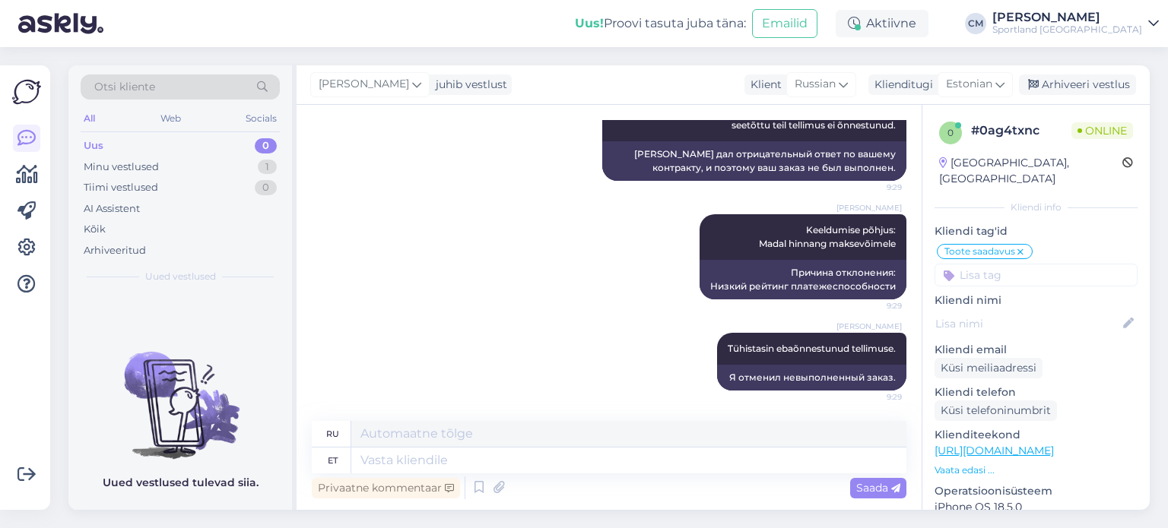 Image resolution: width=1168 pixels, height=528 pixels. I want to click on p: Operatsioonisüsteem, so click(1036, 491).